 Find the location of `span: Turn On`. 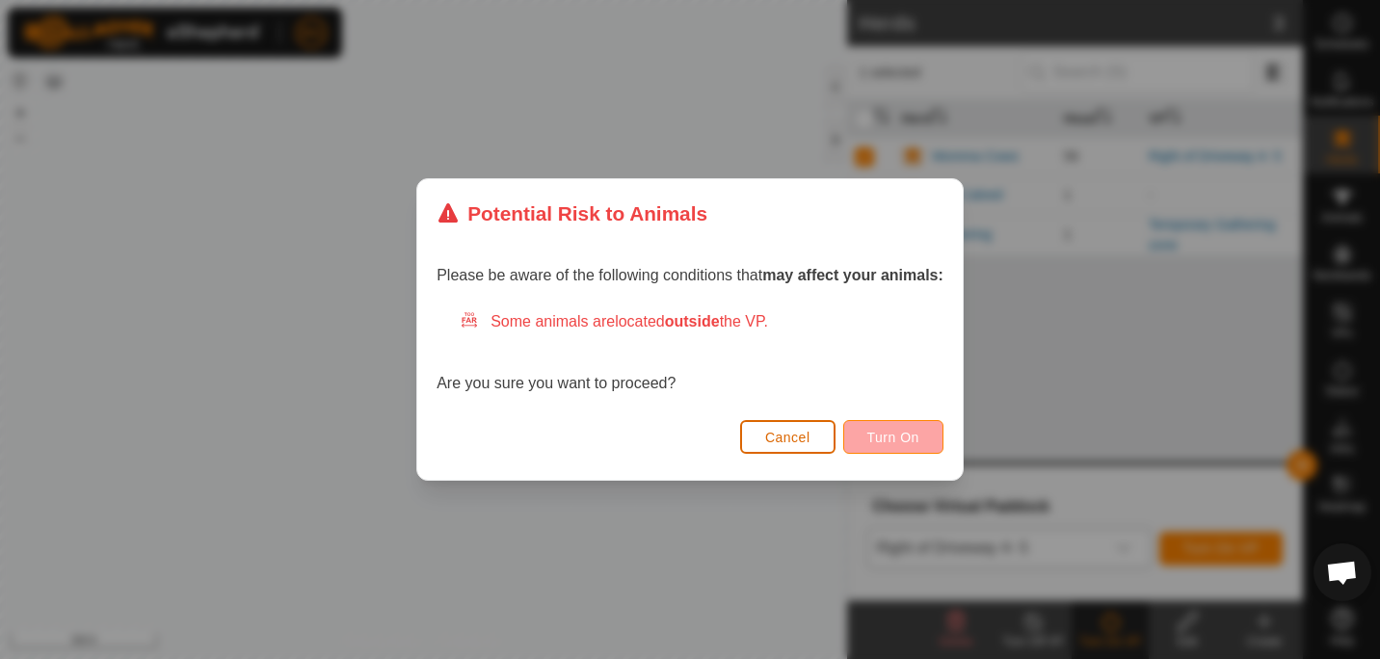

span: Turn On is located at coordinates (893, 437).